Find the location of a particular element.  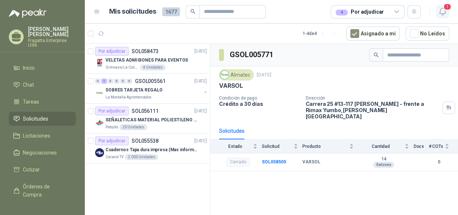

a: Cotizar is located at coordinates (42, 170).